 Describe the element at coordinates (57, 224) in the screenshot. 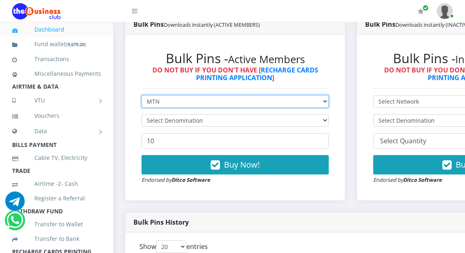

I see `a: Transfer to Wallet` at that location.